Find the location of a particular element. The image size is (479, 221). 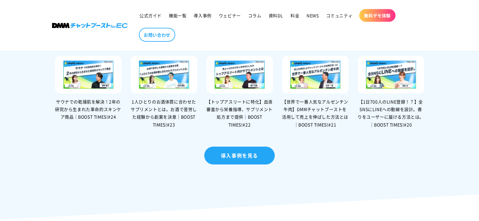

div: サウナでの乾燥肌を解決！2年の研究から生まれた革命的スキンケア商品｜BOOST TIMES!#24 is located at coordinates (88, 110).